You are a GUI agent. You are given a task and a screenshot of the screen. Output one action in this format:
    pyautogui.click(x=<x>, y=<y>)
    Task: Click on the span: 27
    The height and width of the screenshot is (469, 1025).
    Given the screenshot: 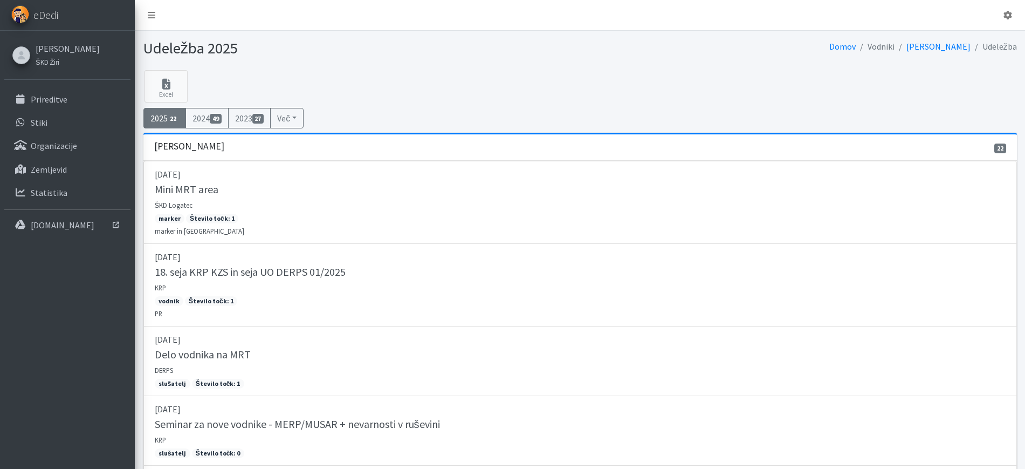 What is the action you would take?
    pyautogui.click(x=258, y=119)
    